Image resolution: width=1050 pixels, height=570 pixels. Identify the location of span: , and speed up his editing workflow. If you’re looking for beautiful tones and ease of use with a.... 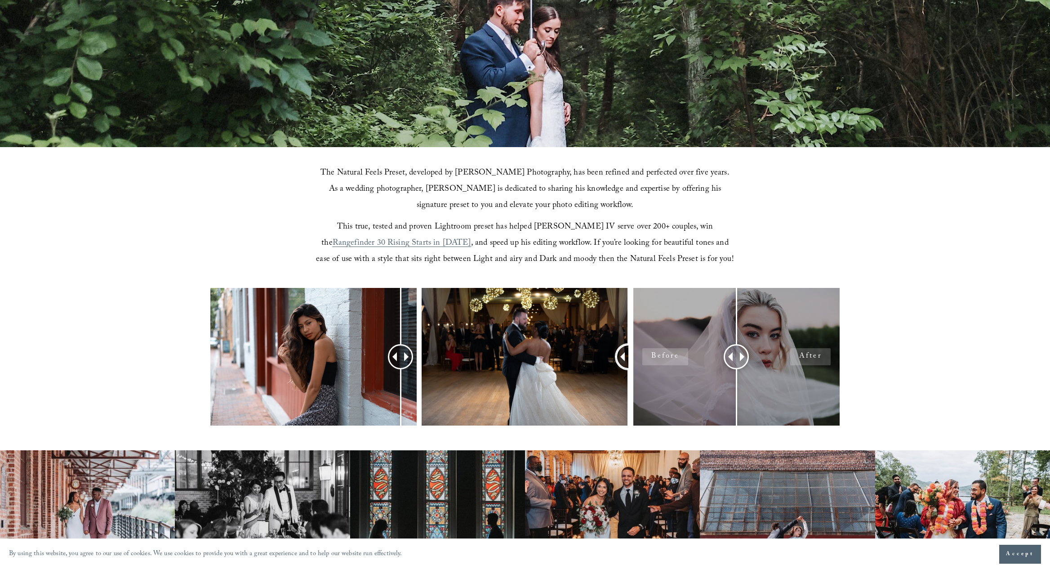
(525, 251).